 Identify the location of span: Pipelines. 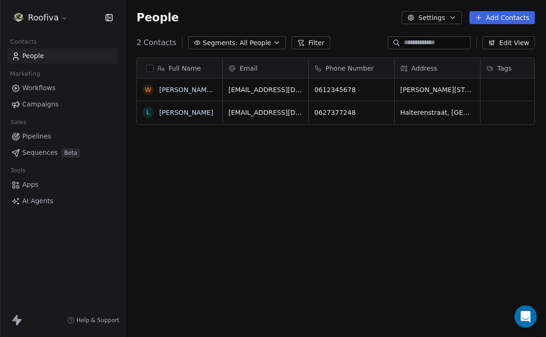
(37, 136).